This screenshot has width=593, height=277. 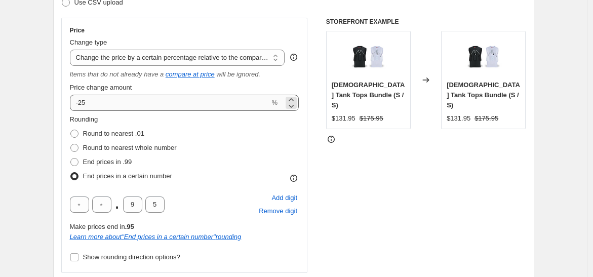 What do you see at coordinates (190, 74) in the screenshot?
I see `i: compare at price` at bounding box center [190, 74].